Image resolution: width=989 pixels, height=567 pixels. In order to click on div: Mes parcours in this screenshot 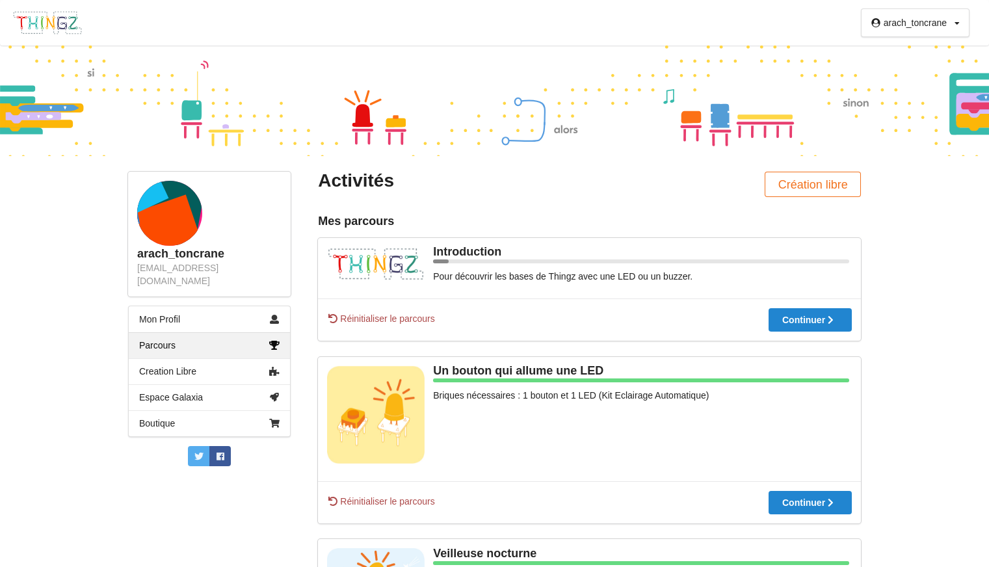, I will do `click(589, 221)`.